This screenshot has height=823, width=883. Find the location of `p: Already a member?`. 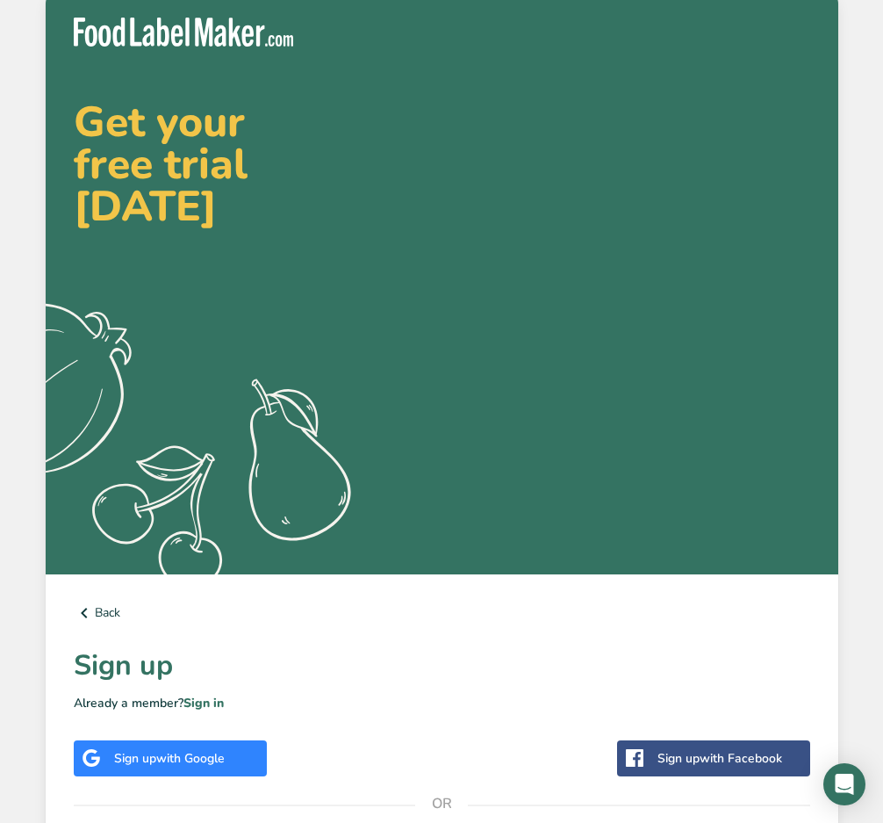

p: Already a member? is located at coordinates (442, 702).